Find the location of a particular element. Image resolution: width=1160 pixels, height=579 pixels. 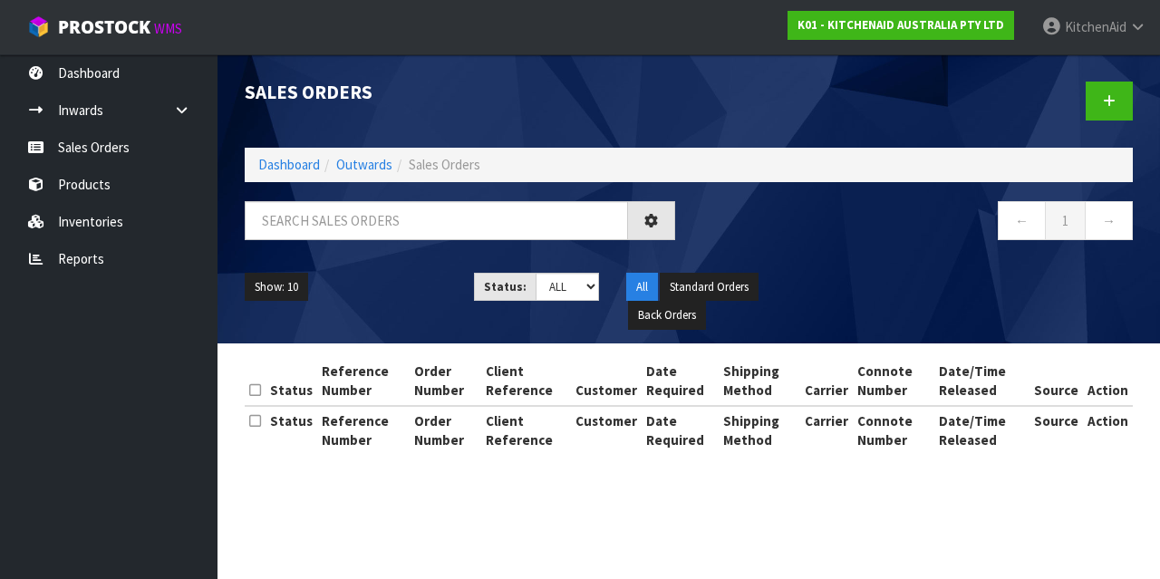

button: All is located at coordinates (642, 287).